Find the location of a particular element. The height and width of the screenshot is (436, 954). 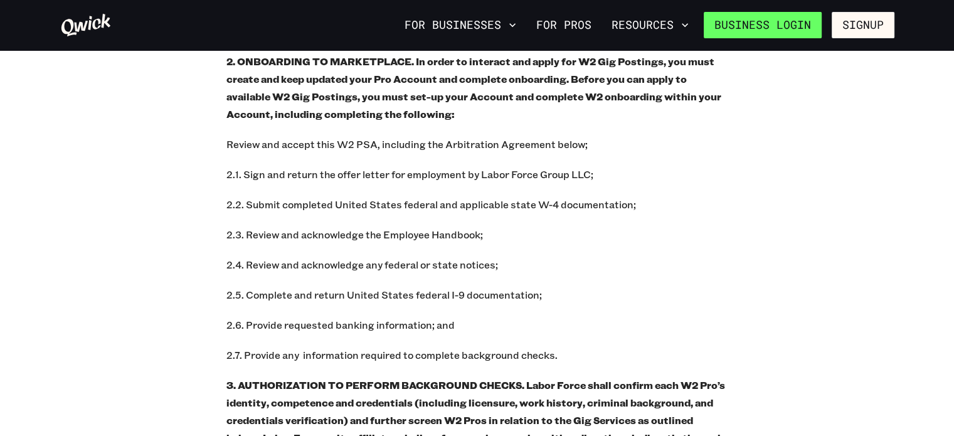

p: 2.5. Complete and return United States federal I-9 documentation; is located at coordinates (477, 295).